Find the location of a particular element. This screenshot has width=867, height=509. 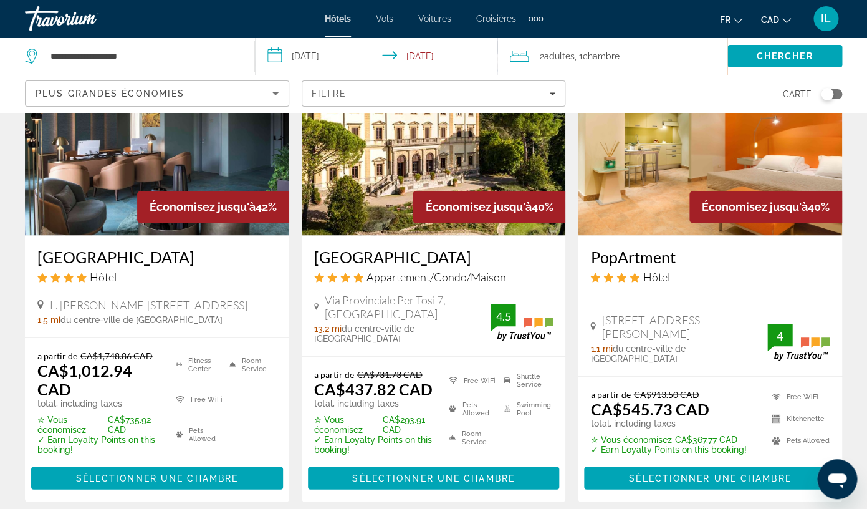

a: Columbus Urban Resort is located at coordinates (157, 135).